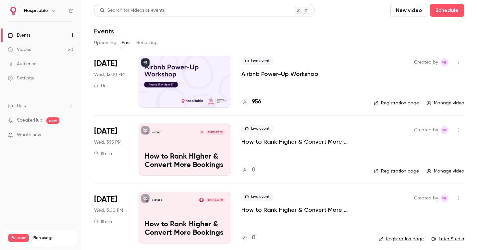 The height and width of the screenshot is (250, 477). What do you see at coordinates (447, 10) in the screenshot?
I see `button: Schedule` at bounding box center [447, 10].